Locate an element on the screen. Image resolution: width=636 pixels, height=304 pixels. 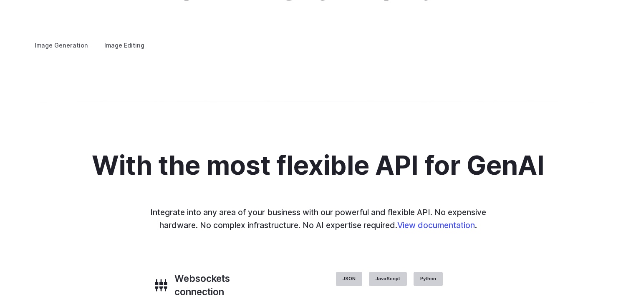
label: Image Editing is located at coordinates (124, 45).